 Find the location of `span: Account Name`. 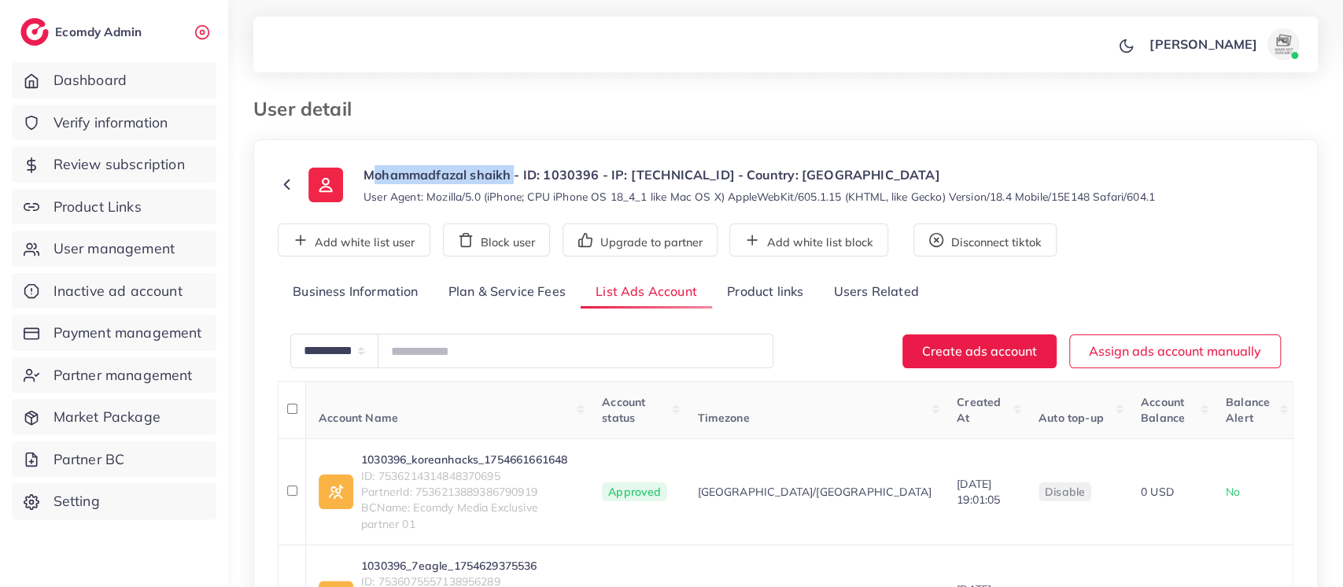

span: Account Name is located at coordinates (358, 418).